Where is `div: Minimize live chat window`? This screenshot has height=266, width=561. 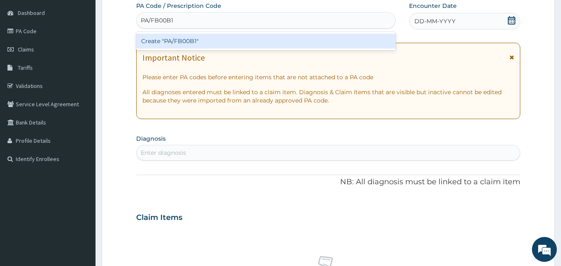 div: Minimize live chat window is located at coordinates (146, 14).